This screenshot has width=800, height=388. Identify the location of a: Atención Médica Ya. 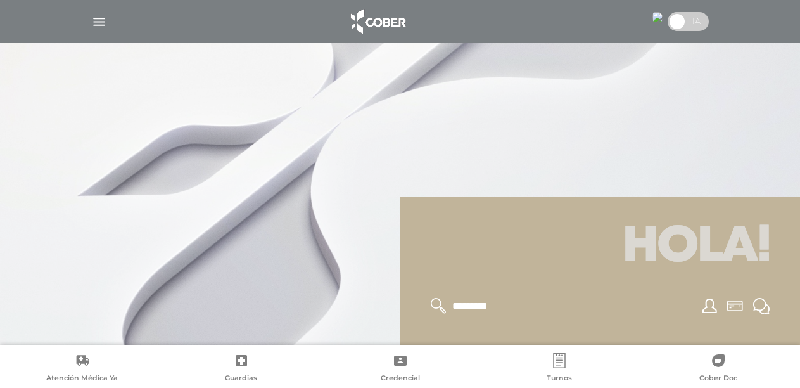
(82, 369).